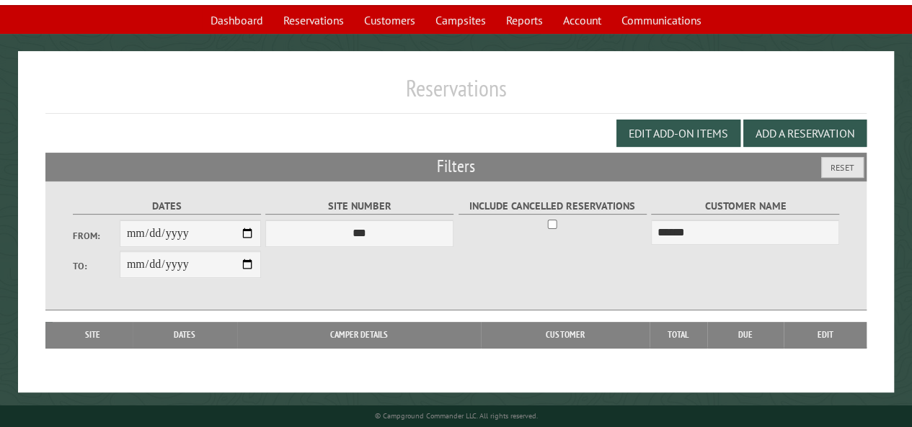 This screenshot has width=912, height=427. What do you see at coordinates (359, 335) in the screenshot?
I see `th: Camper Details` at bounding box center [359, 335].